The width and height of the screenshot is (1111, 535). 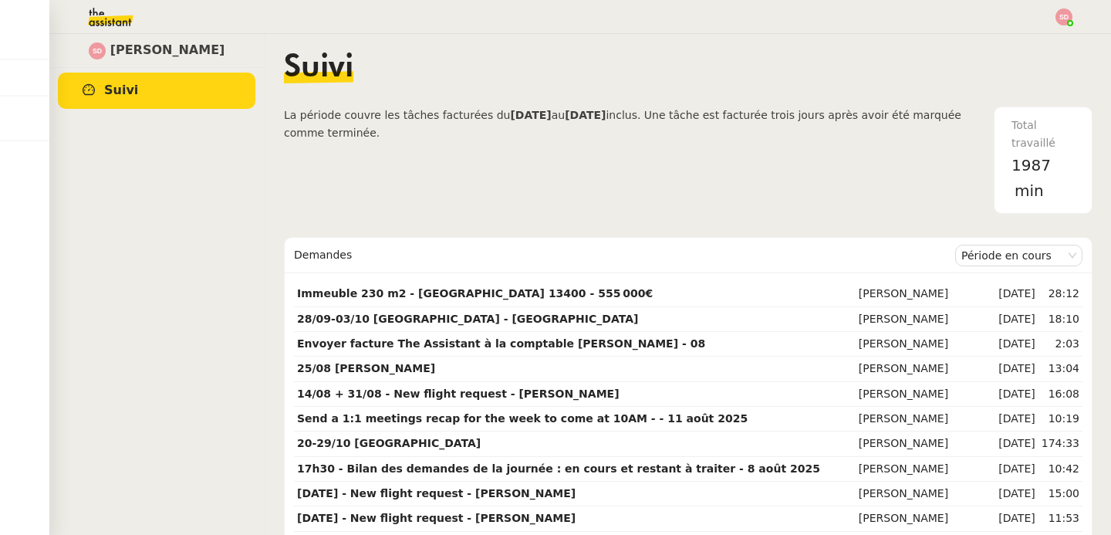 I want to click on span: inclus. Une tâche est facturée trois jours après avoir été marquée comme terminée., so click(x=623, y=123).